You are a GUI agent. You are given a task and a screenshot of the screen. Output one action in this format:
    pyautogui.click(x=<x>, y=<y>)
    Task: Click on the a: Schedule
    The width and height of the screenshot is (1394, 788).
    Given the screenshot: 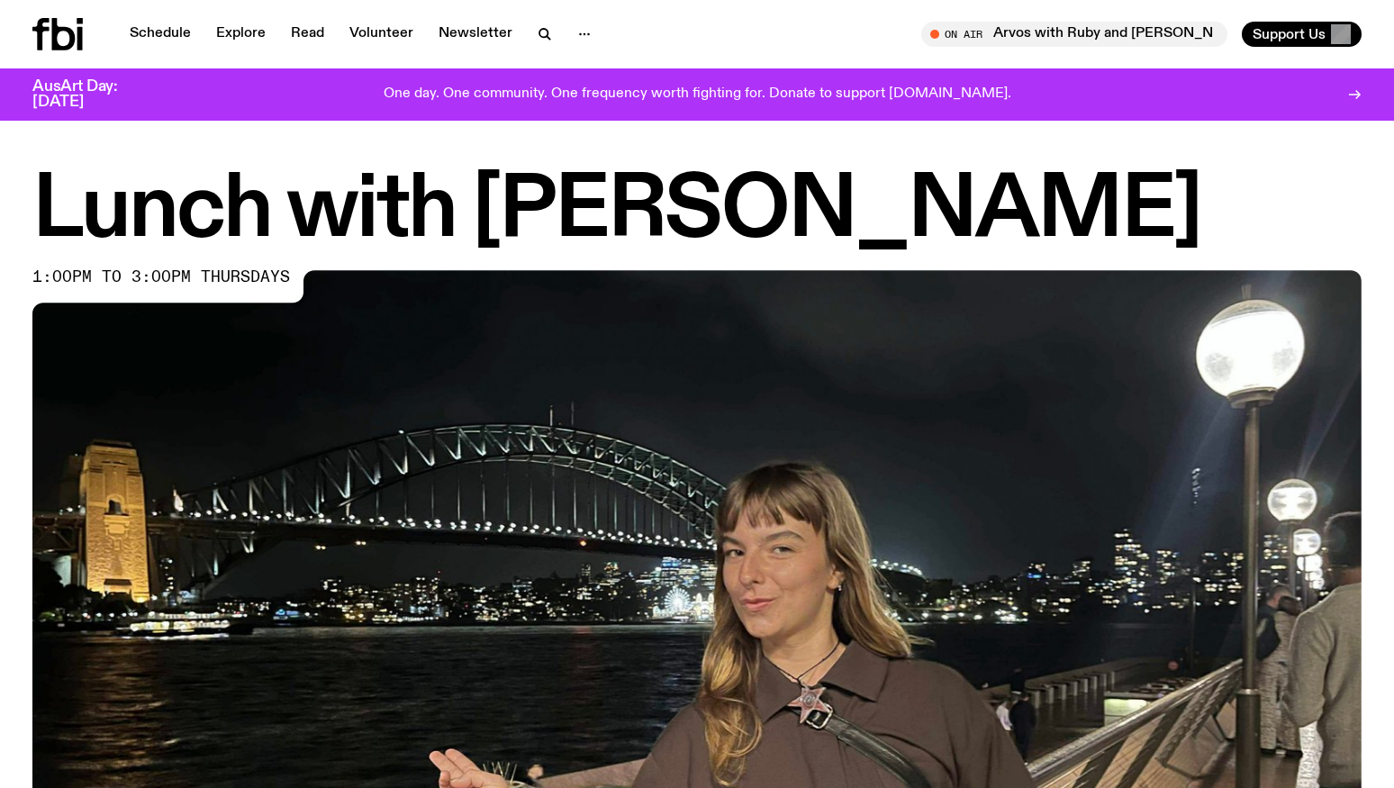 What is the action you would take?
    pyautogui.click(x=160, y=34)
    